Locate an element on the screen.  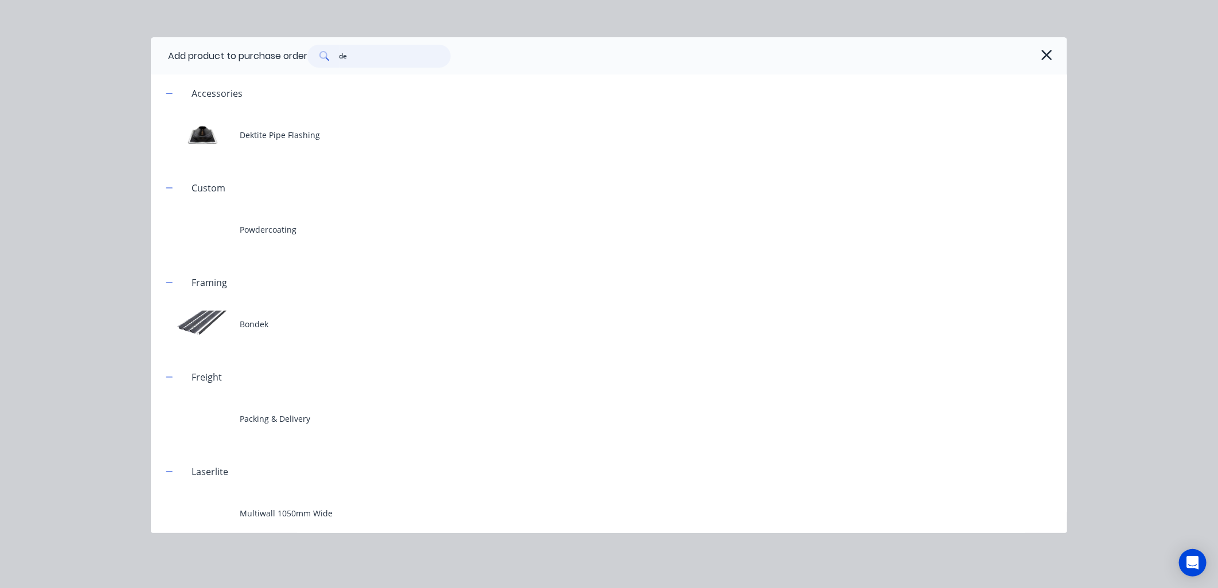
input: Search products... is located at coordinates (395, 56).